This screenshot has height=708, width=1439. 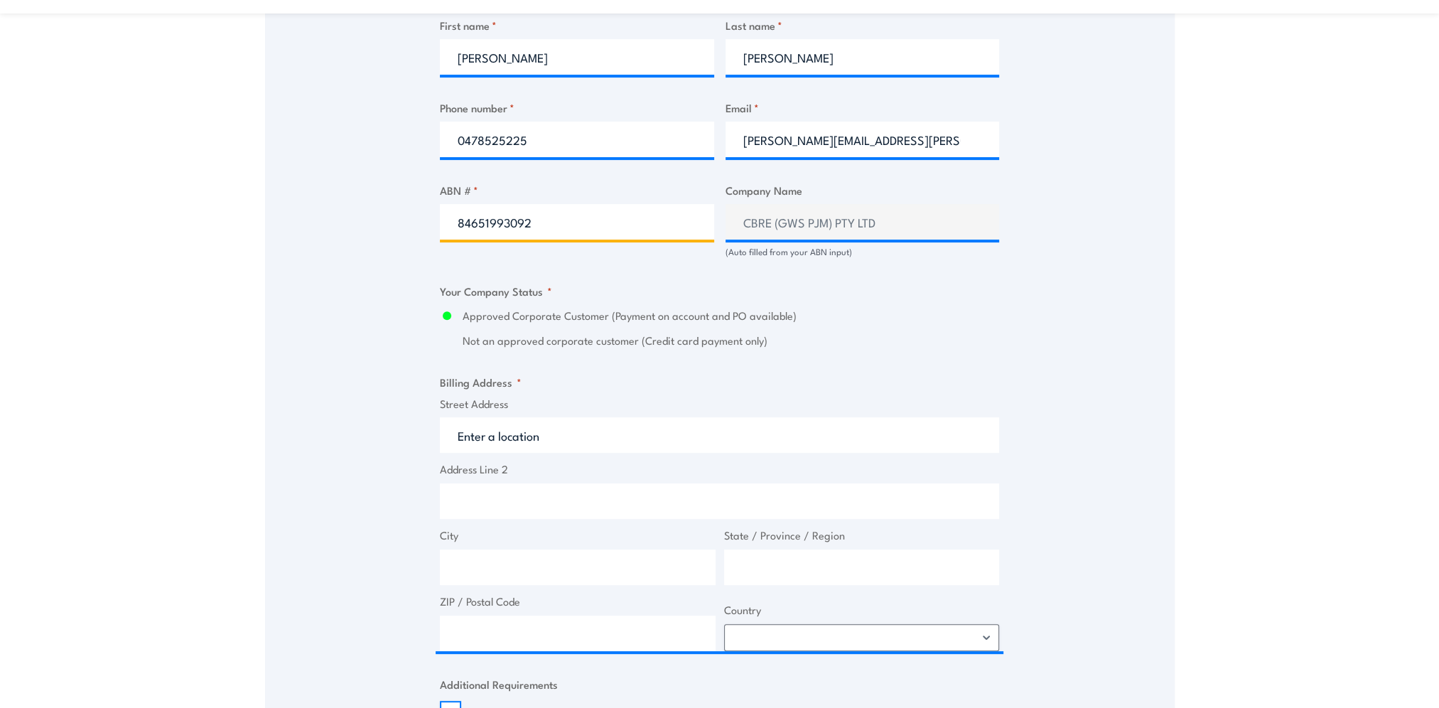 What do you see at coordinates (578, 535) in the screenshot?
I see `label: City` at bounding box center [578, 535].